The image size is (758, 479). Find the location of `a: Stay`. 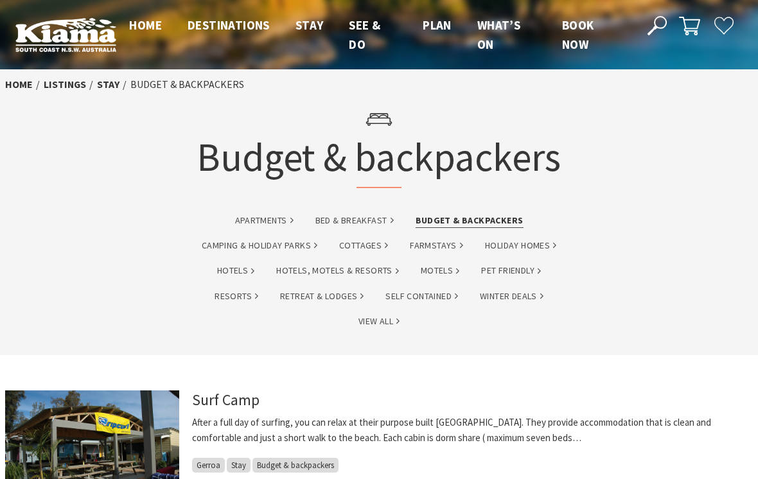

a: Stay is located at coordinates (108, 84).